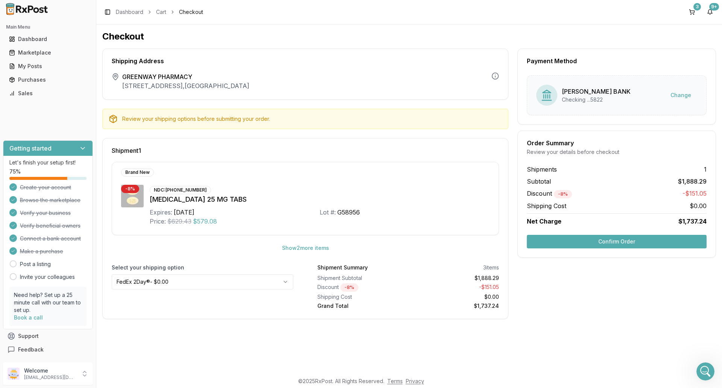  Describe the element at coordinates (41, 251) in the screenshot. I see `span: Make a purchase` at that location.